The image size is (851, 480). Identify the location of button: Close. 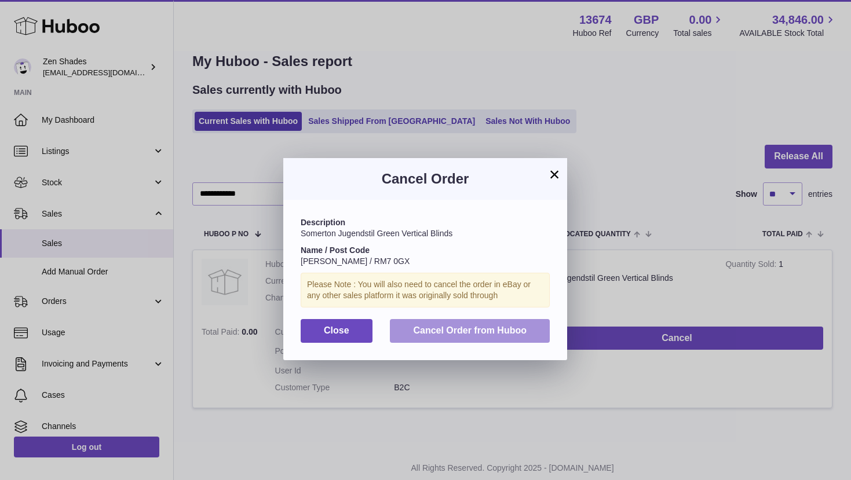
(336, 331).